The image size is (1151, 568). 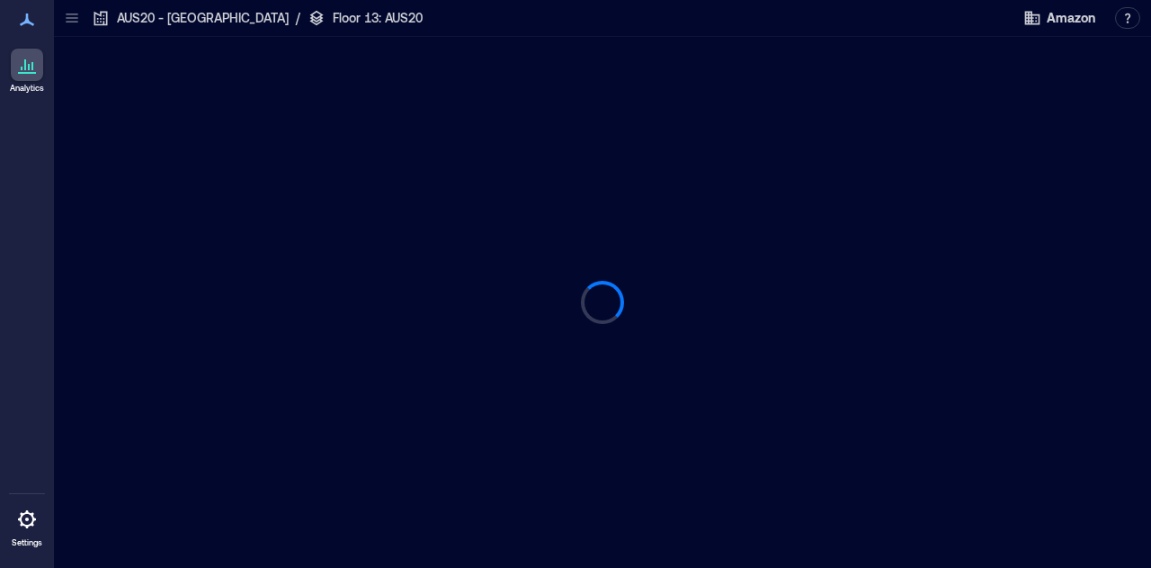 I want to click on a: Settings, so click(x=27, y=525).